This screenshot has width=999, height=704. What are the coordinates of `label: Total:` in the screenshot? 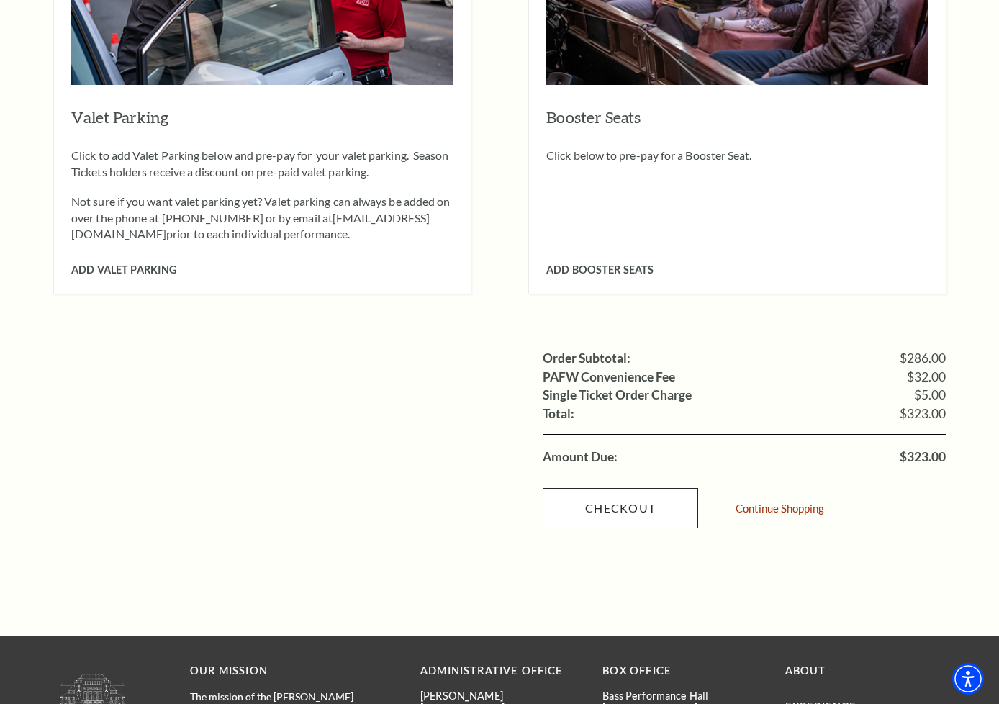 It's located at (559, 414).